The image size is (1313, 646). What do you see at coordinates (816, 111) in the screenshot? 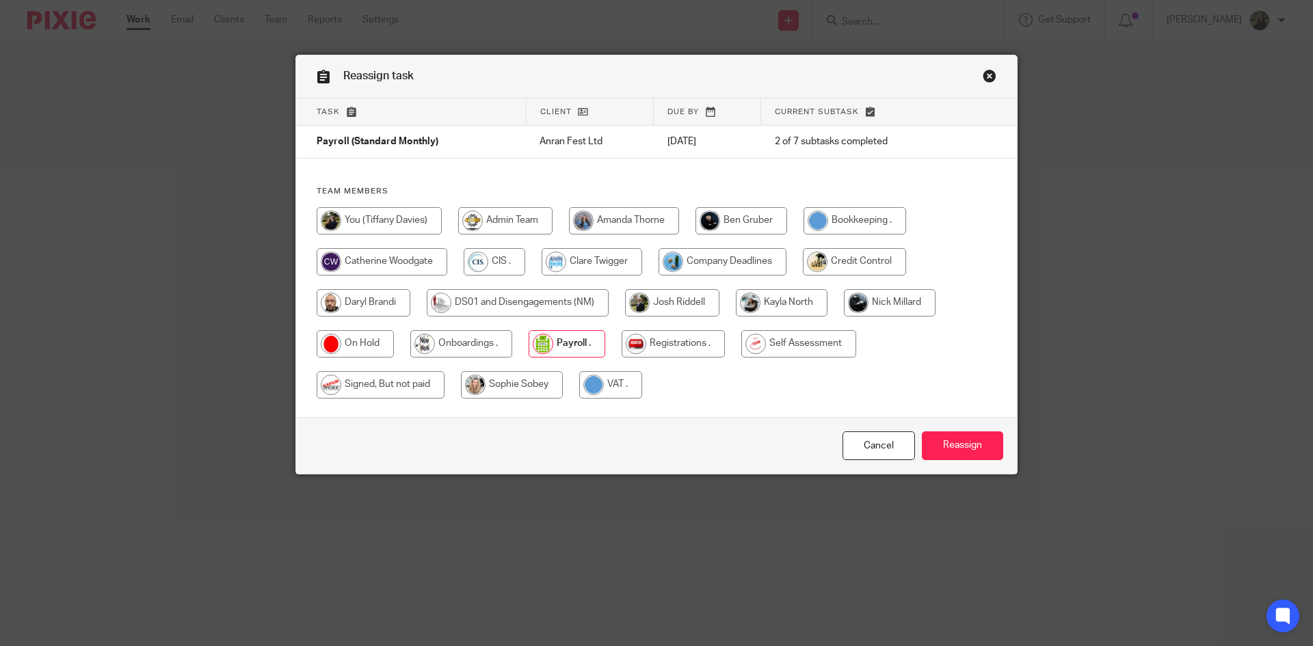
I see `span: Current subtask` at bounding box center [816, 111].